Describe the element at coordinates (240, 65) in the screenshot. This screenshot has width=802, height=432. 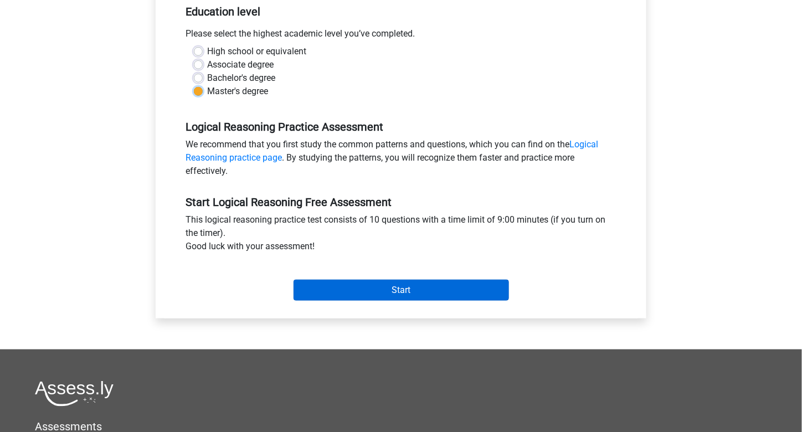
I see `label: Associate degree` at that location.